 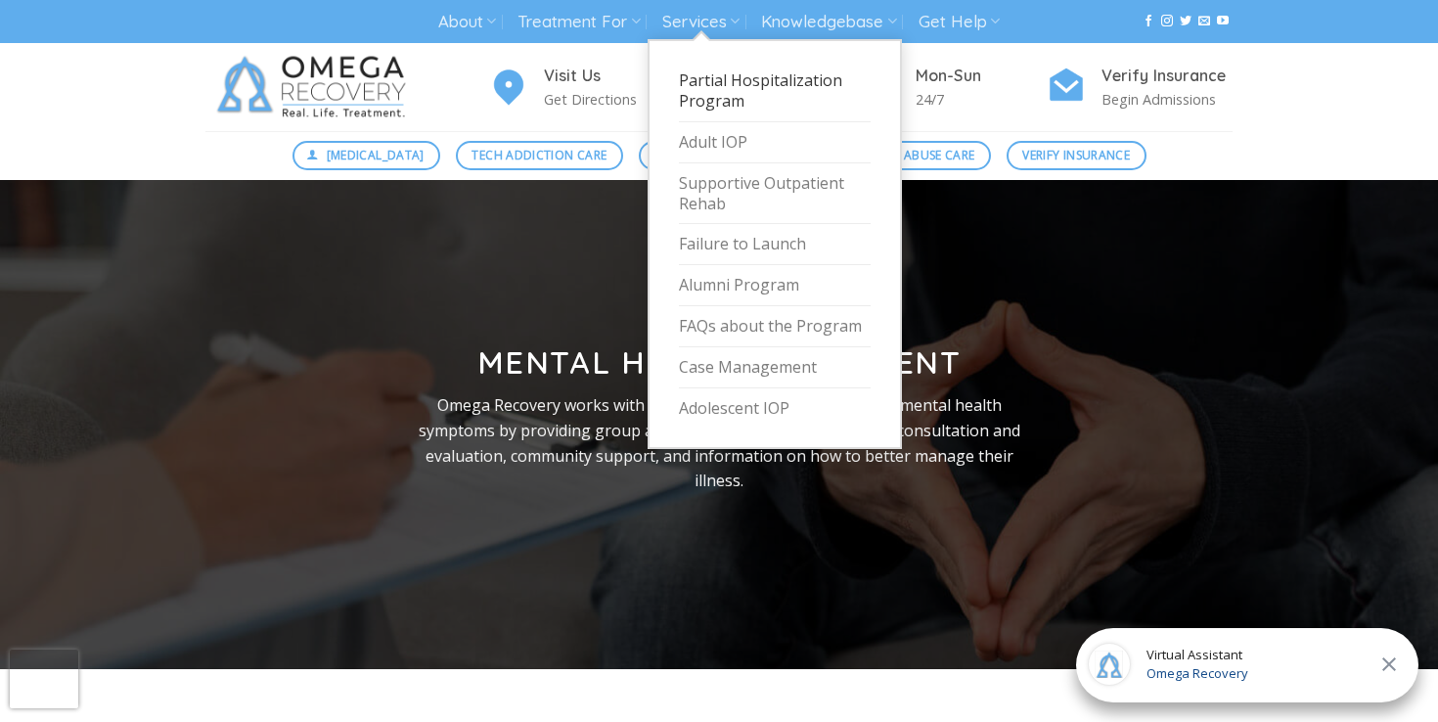 What do you see at coordinates (981, 76) in the screenshot?
I see `h4: Mon-Sun` at bounding box center [981, 76].